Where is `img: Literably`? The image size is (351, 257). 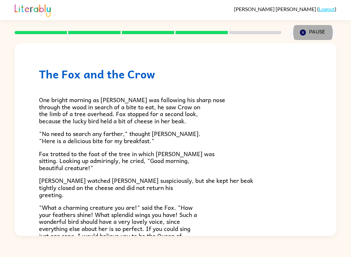 img: Literably is located at coordinates (33, 10).